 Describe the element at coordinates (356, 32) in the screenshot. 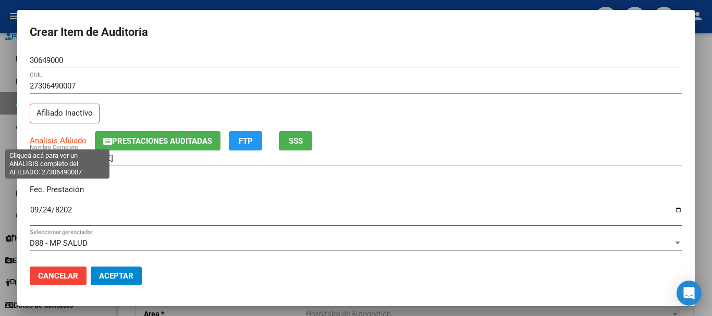

I see `h2: Crear Item de Auditoria` at that location.